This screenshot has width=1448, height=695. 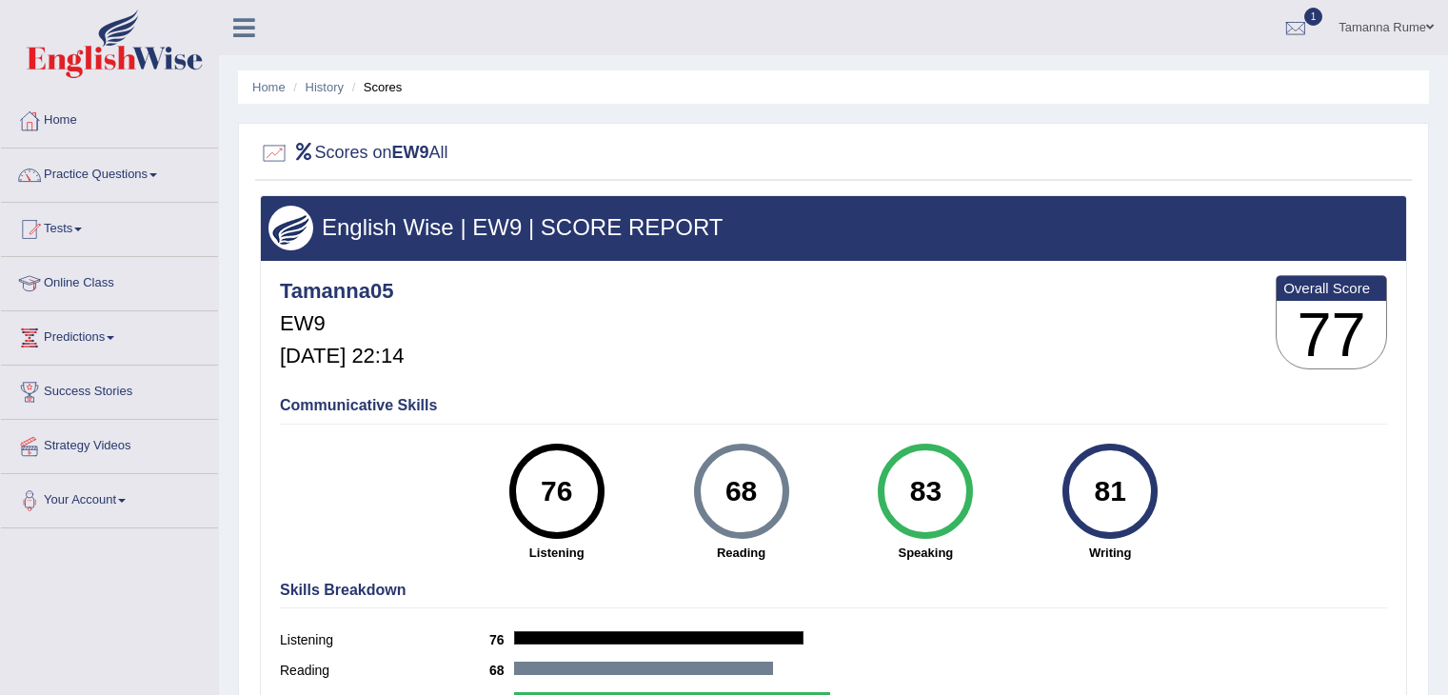 I want to click on a: Predictions, so click(x=109, y=335).